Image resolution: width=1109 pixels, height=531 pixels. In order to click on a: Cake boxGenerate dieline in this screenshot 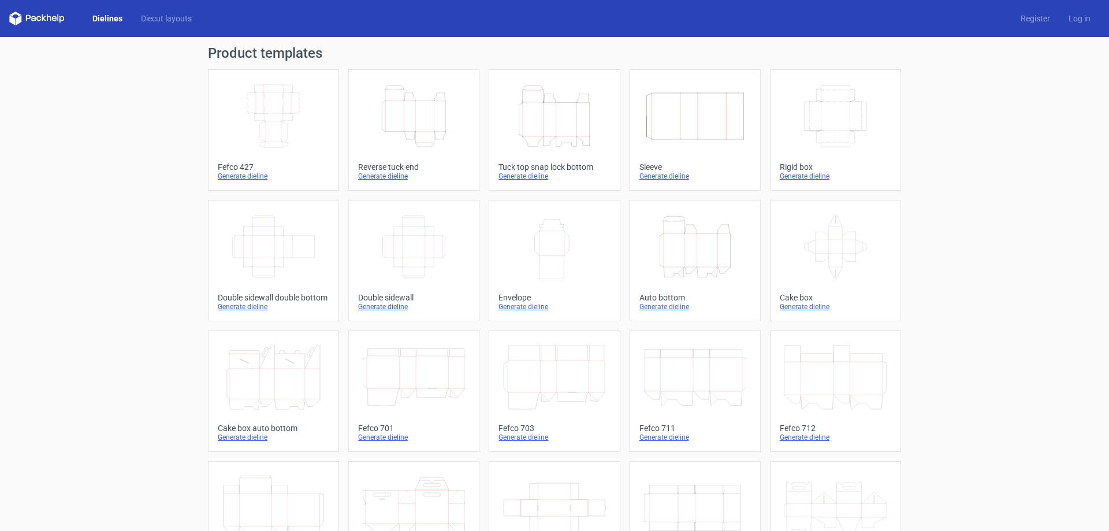, I will do `click(835, 261)`.